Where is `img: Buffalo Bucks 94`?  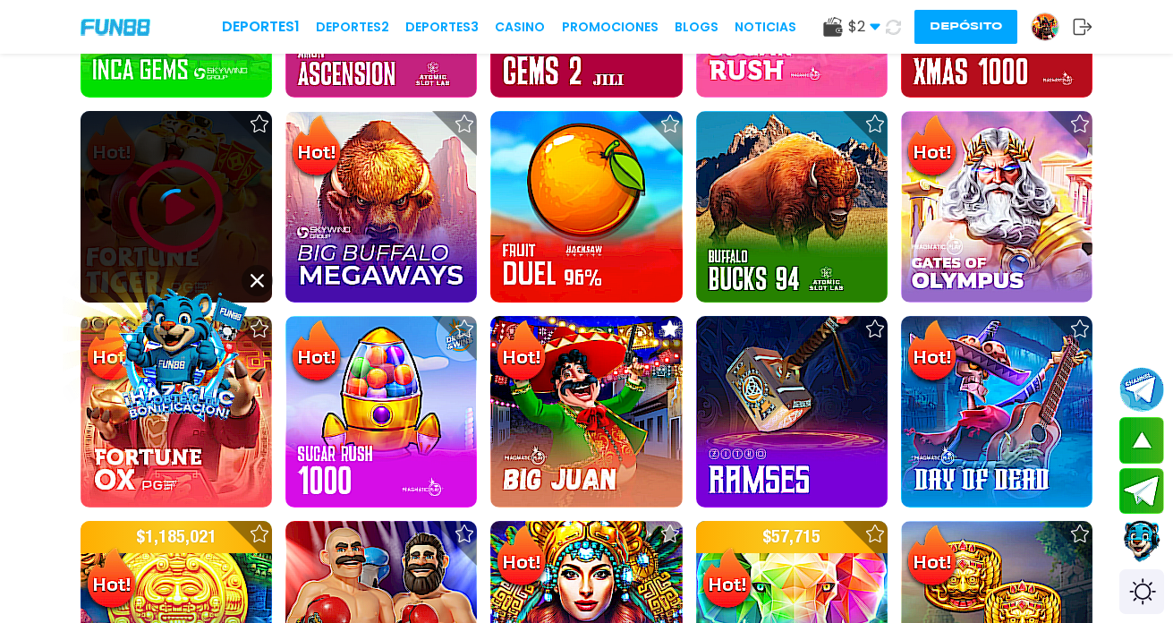 img: Buffalo Bucks 94 is located at coordinates (792, 207).